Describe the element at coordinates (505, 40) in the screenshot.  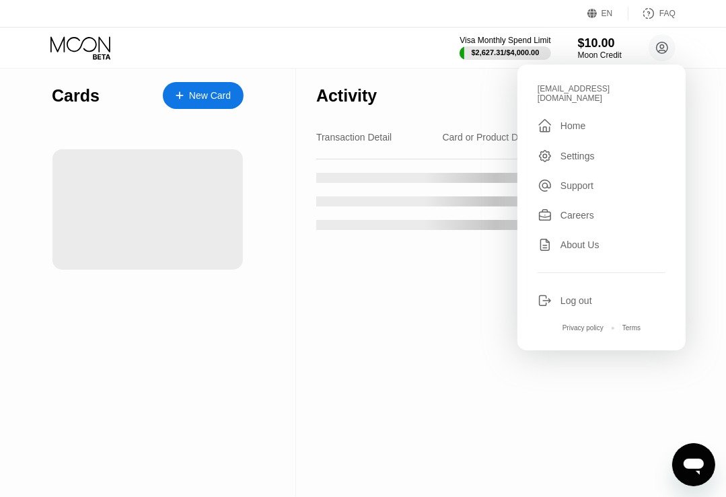
I see `div: Visa Monthly Spend Limit` at that location.